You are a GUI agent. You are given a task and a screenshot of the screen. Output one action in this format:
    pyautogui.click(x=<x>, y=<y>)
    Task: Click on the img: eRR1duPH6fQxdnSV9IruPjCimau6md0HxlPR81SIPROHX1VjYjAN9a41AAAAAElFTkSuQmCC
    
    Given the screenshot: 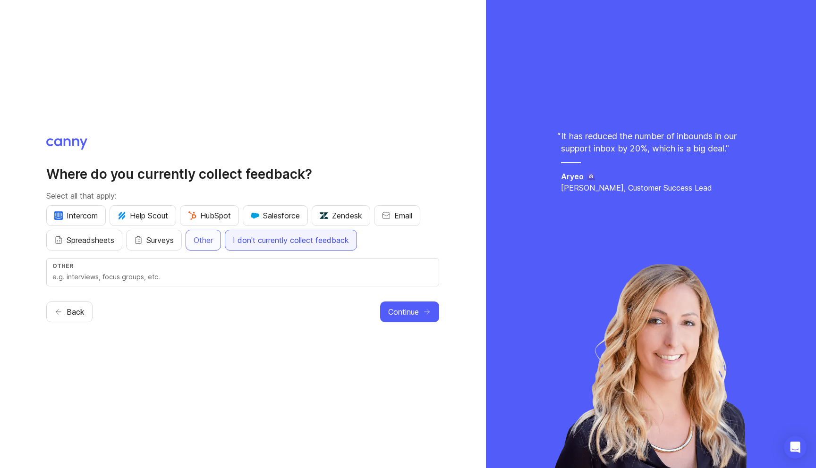 What is the action you would take?
    pyautogui.click(x=59, y=216)
    